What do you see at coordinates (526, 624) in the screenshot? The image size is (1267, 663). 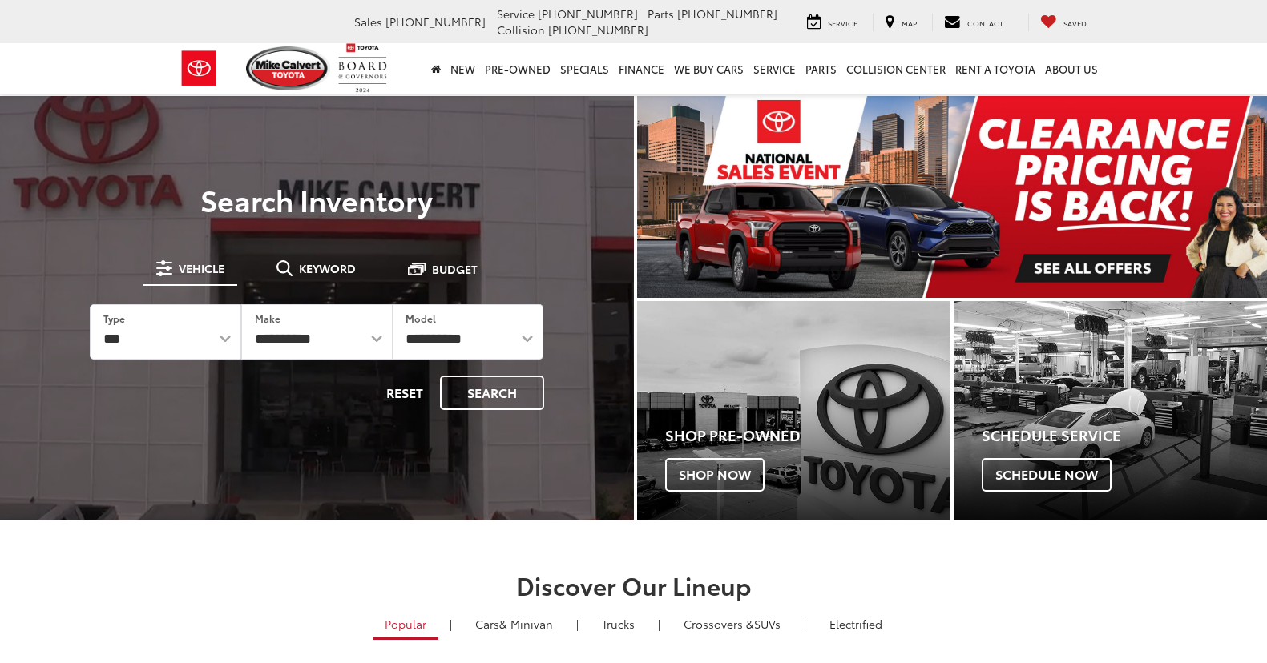 I see `span: & Minivan` at bounding box center [526, 624].